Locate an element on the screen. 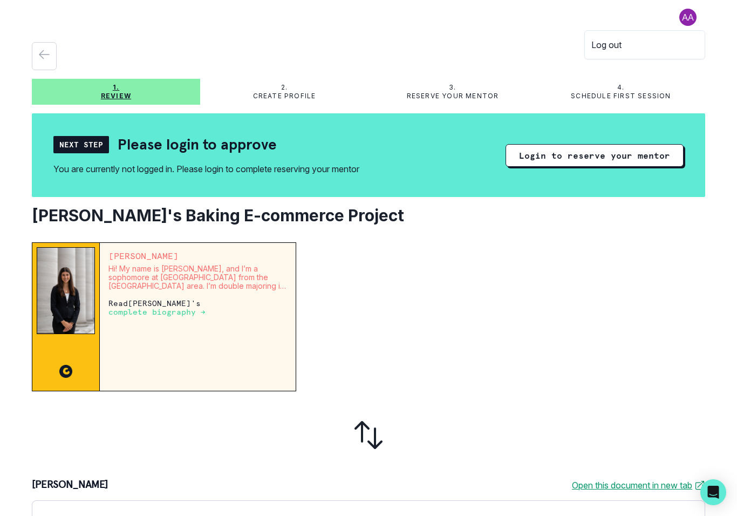  p: Reserve your mentor is located at coordinates (453, 96).